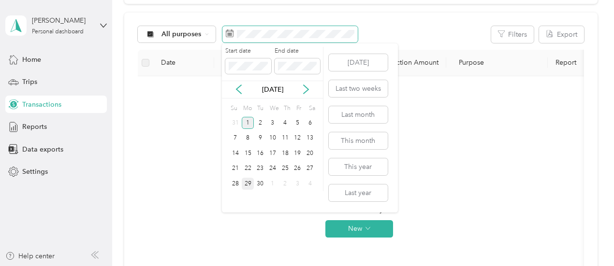 The image size is (614, 266). What do you see at coordinates (512, 34) in the screenshot?
I see `button: Filters` at bounding box center [512, 34].